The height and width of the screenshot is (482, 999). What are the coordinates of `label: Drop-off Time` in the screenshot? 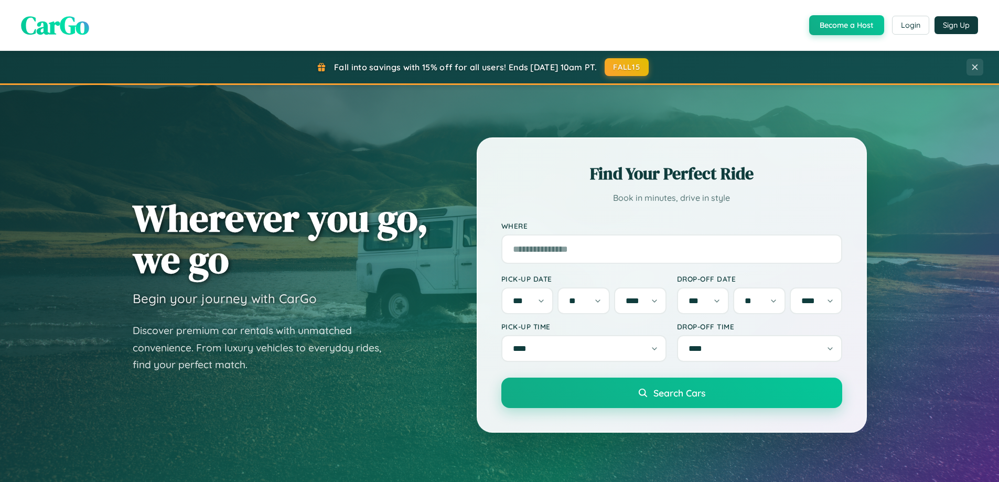 It's located at (760, 326).